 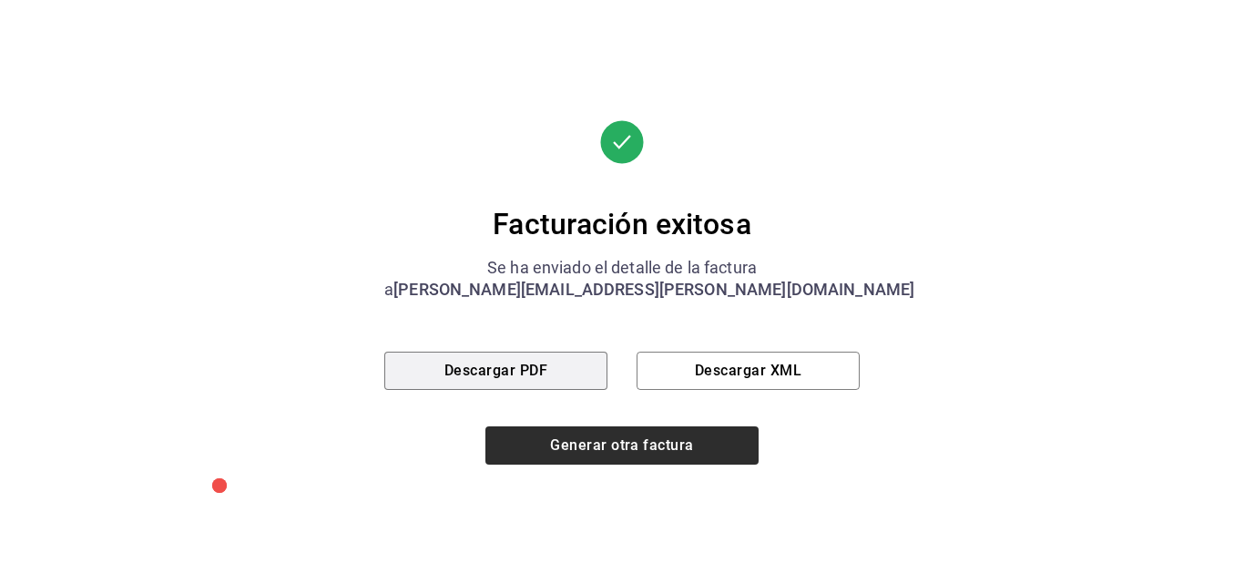 What do you see at coordinates (622, 290) in the screenshot?
I see `div: a` at bounding box center [622, 290].